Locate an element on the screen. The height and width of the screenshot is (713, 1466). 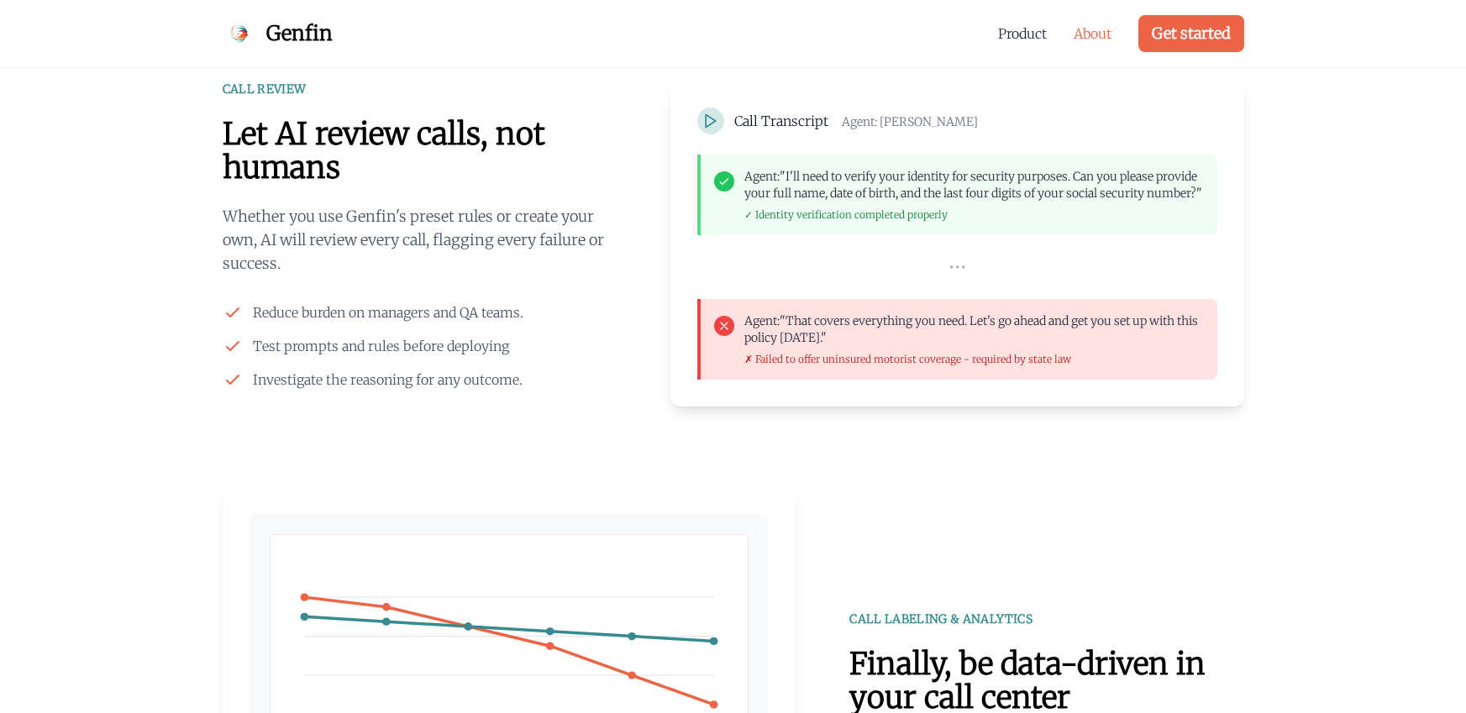
a: About is located at coordinates (1092, 34).